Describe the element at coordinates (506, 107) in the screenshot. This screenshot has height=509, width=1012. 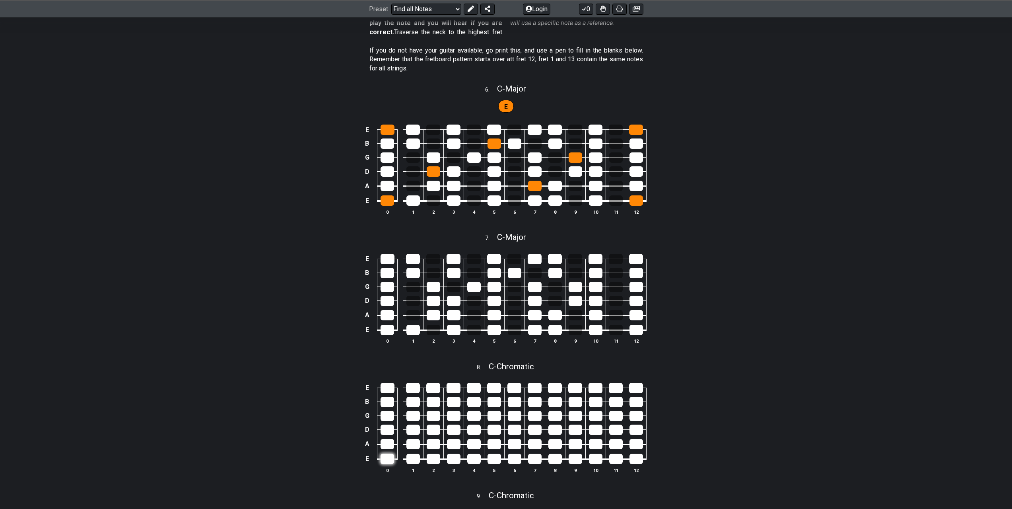
I see `span: First enable full edit mode to edit` at that location.